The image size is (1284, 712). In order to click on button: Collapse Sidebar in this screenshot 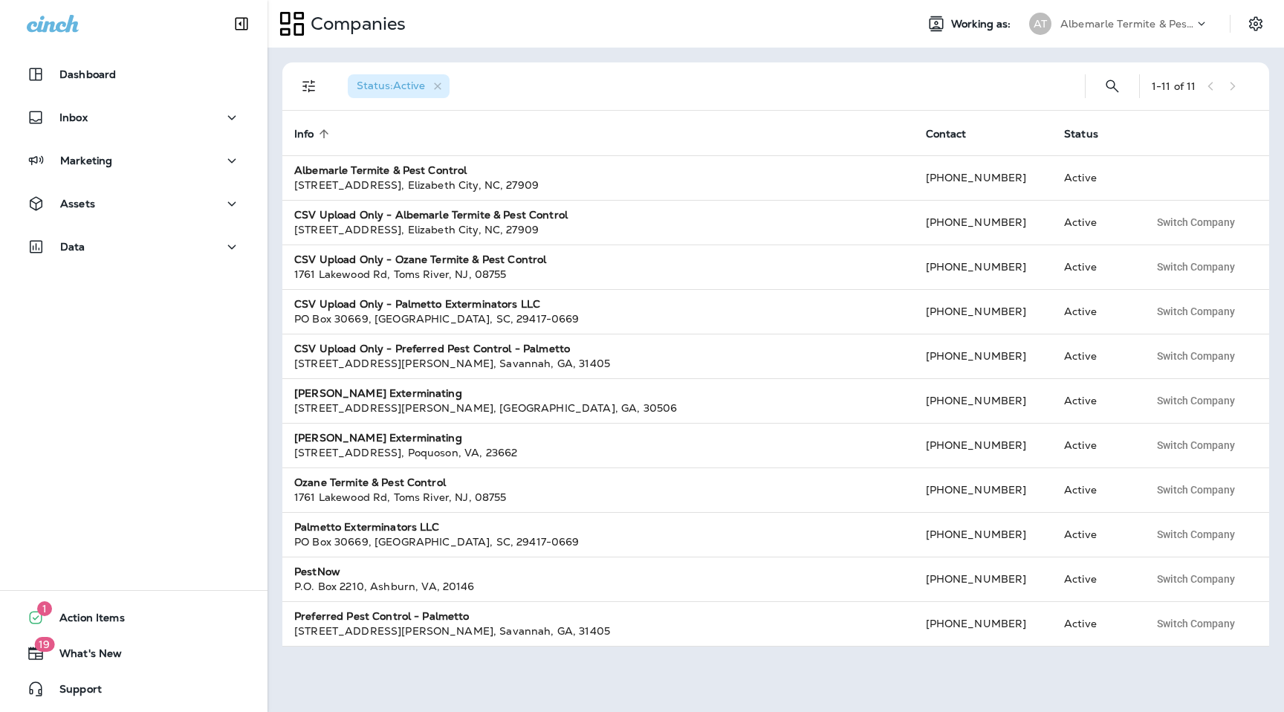, I will do `click(241, 24)`.